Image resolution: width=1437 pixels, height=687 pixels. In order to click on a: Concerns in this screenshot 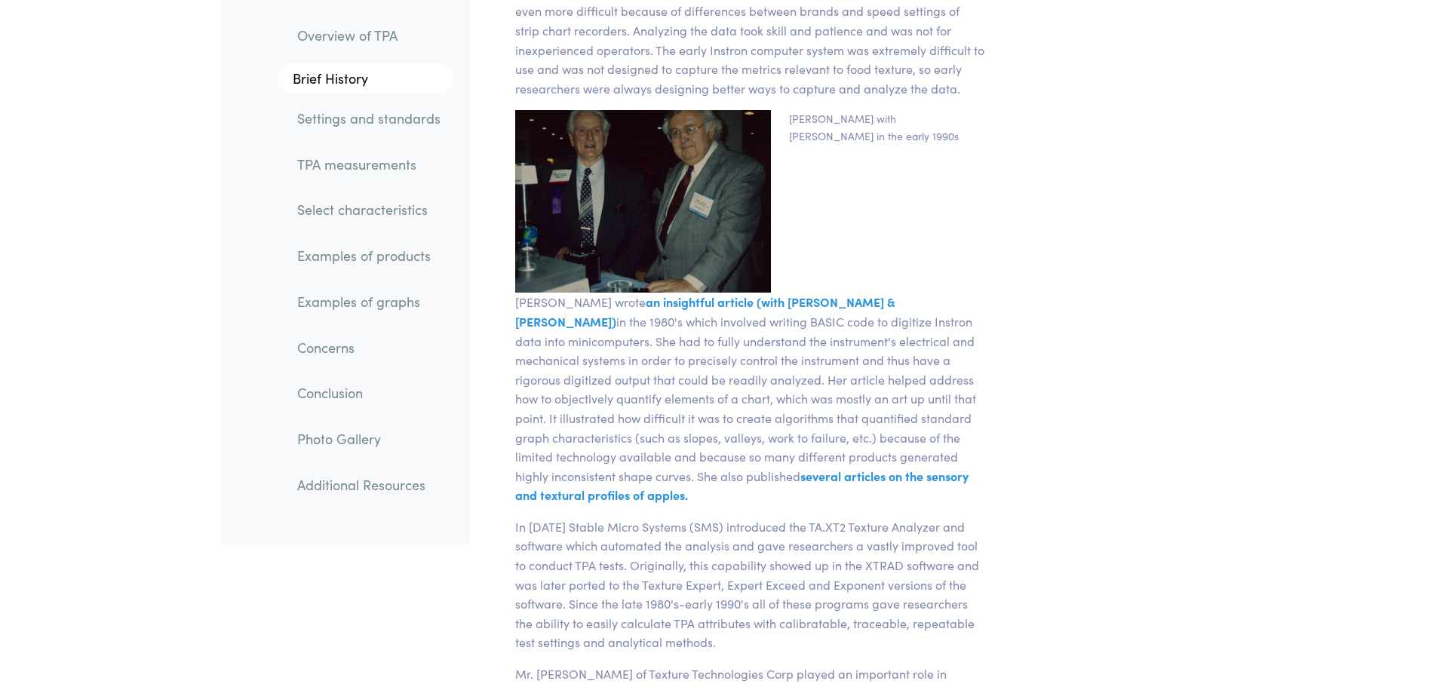, I will do `click(369, 348)`.